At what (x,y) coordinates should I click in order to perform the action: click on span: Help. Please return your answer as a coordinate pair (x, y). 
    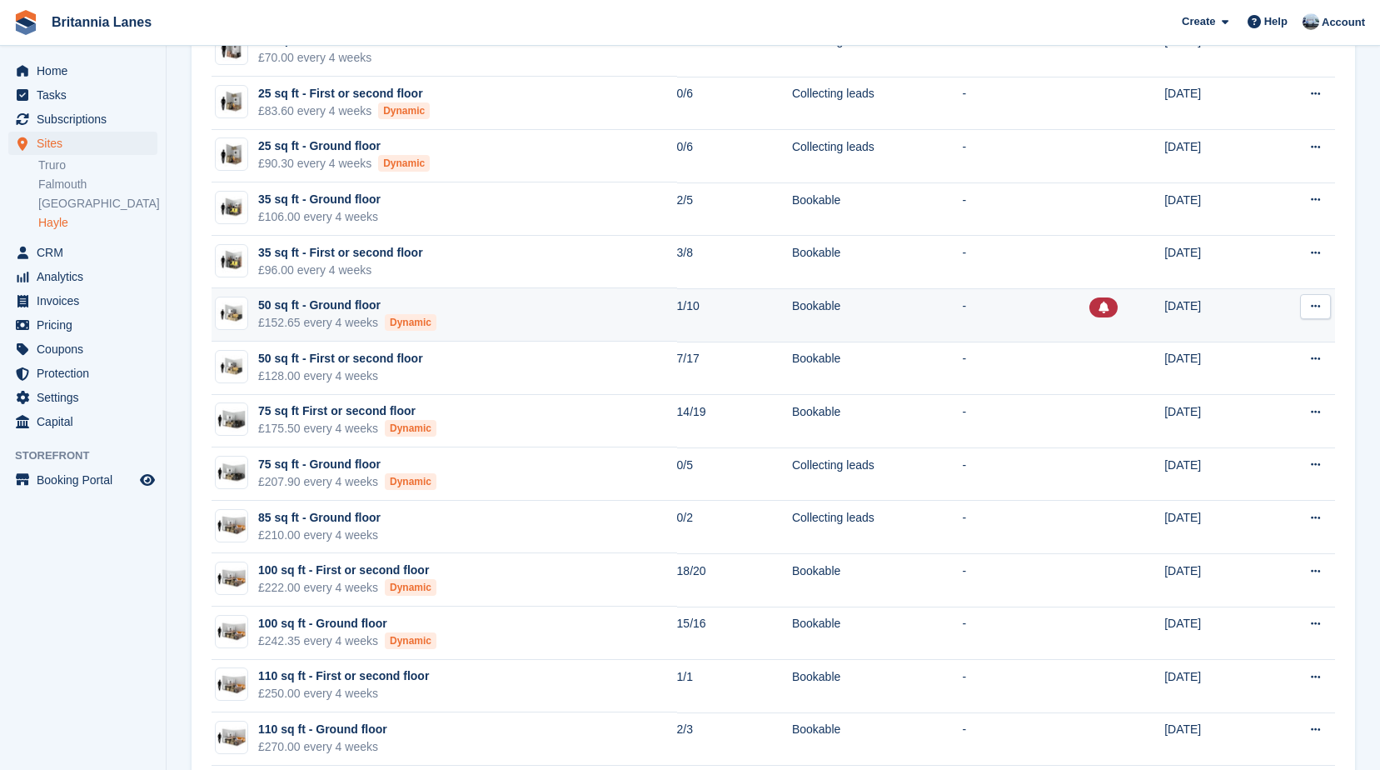
    Looking at the image, I should click on (1276, 22).